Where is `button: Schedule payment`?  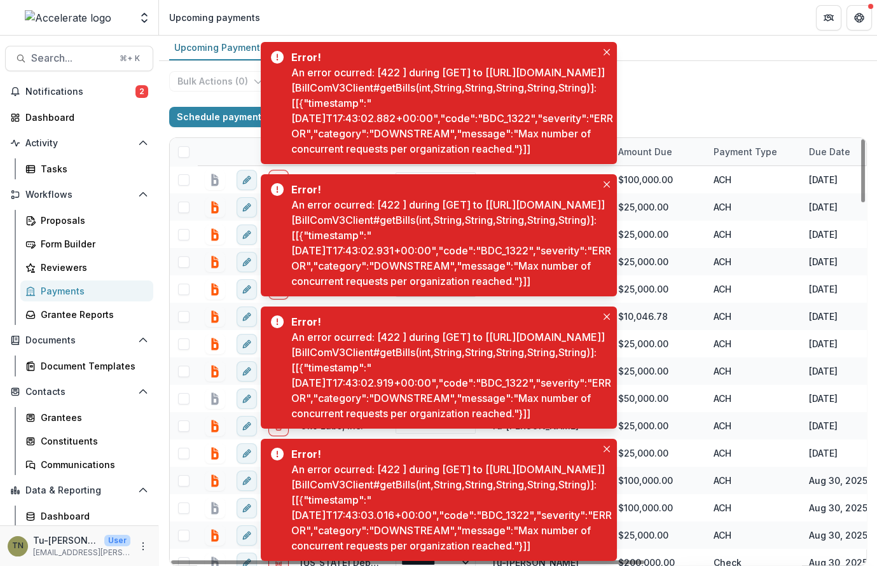 button: Schedule payment is located at coordinates (219, 117).